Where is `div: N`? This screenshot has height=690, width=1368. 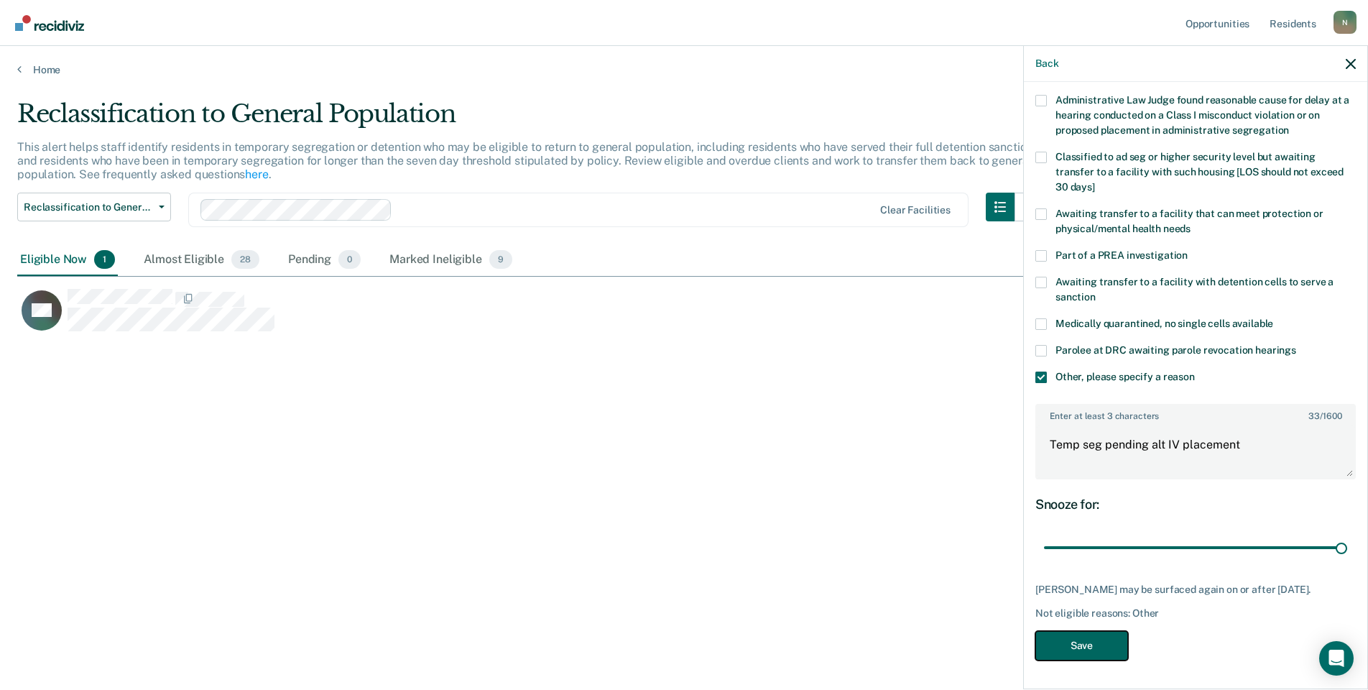 div: N is located at coordinates (1345, 22).